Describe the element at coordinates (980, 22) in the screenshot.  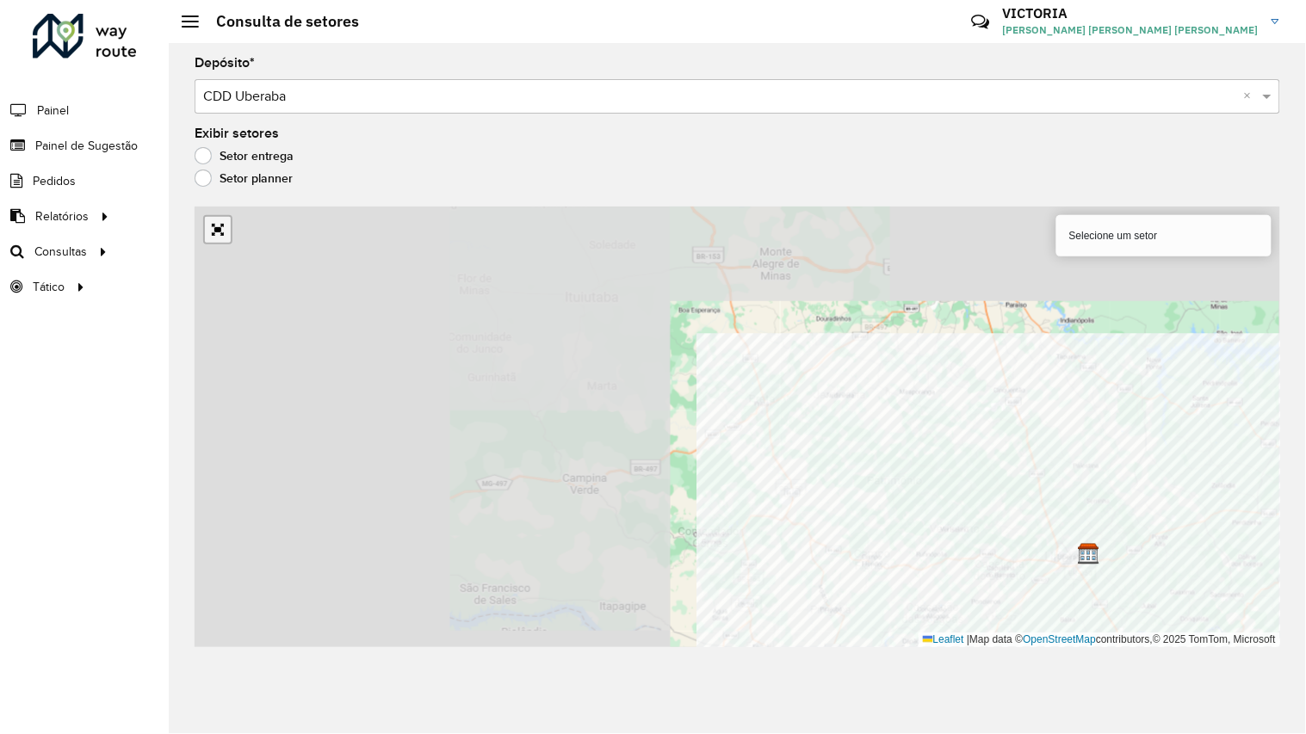
I see `a: Contato Rápido` at that location.